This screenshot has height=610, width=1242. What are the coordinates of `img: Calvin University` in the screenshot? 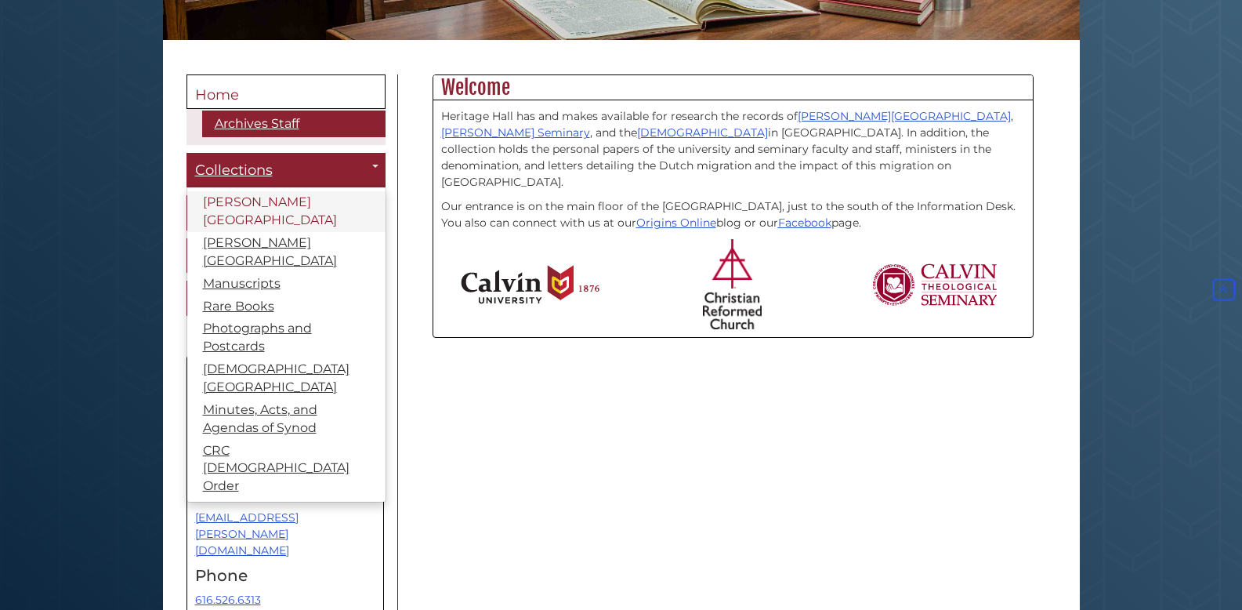 It's located at (530, 284).